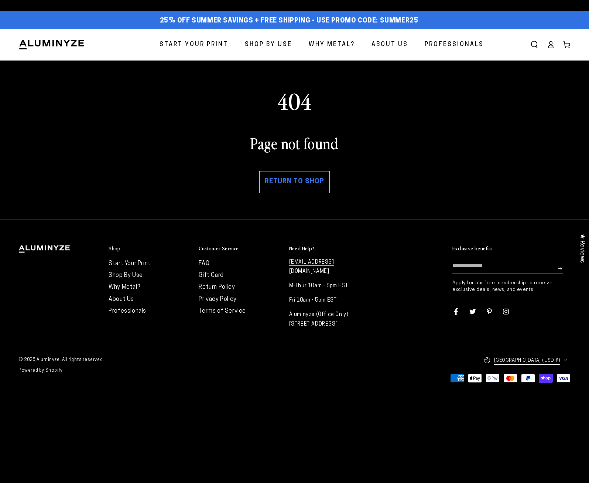 The height and width of the screenshot is (483, 589). What do you see at coordinates (204, 264) in the screenshot?
I see `a: FAQ` at bounding box center [204, 264].